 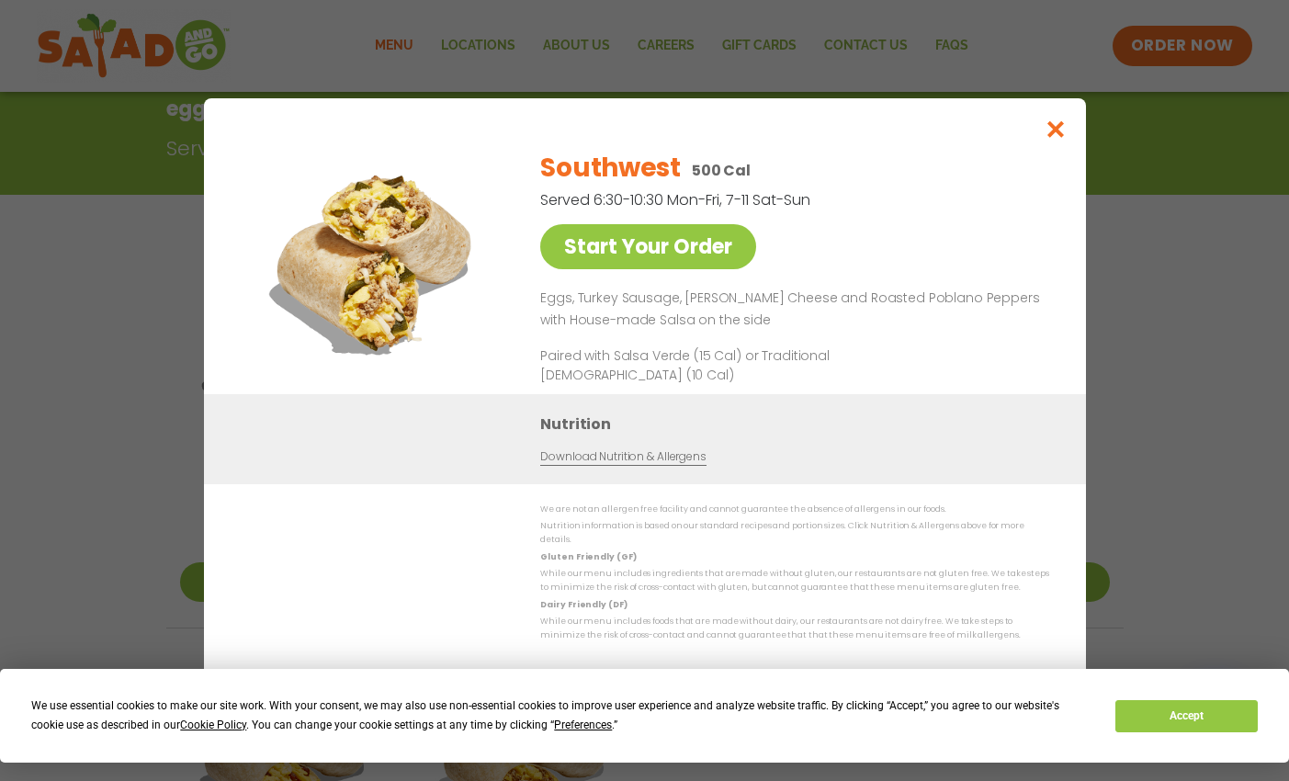 I want to click on h3: Nutrition, so click(x=799, y=423).